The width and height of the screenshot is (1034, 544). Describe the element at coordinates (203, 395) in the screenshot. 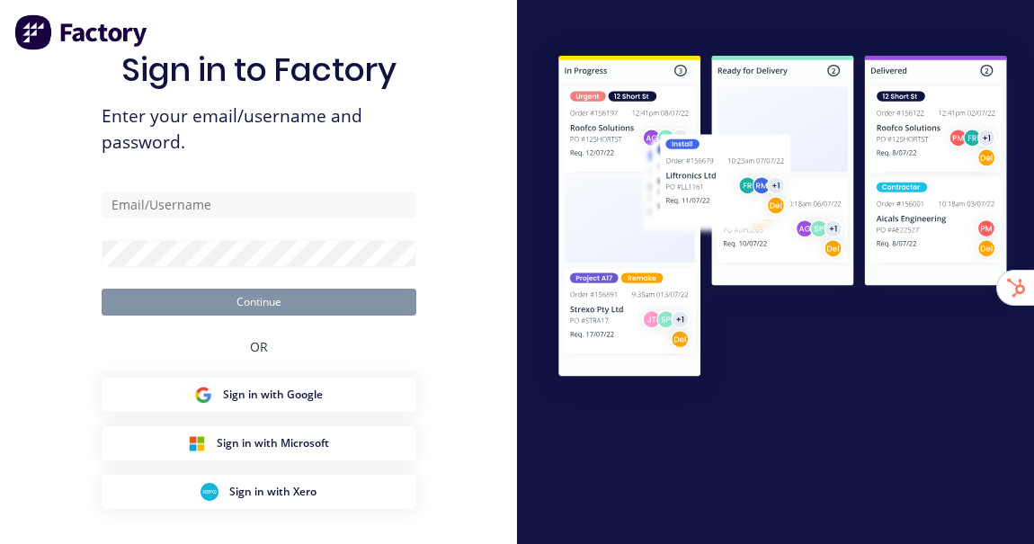

I see `img: Google Sign in` at that location.